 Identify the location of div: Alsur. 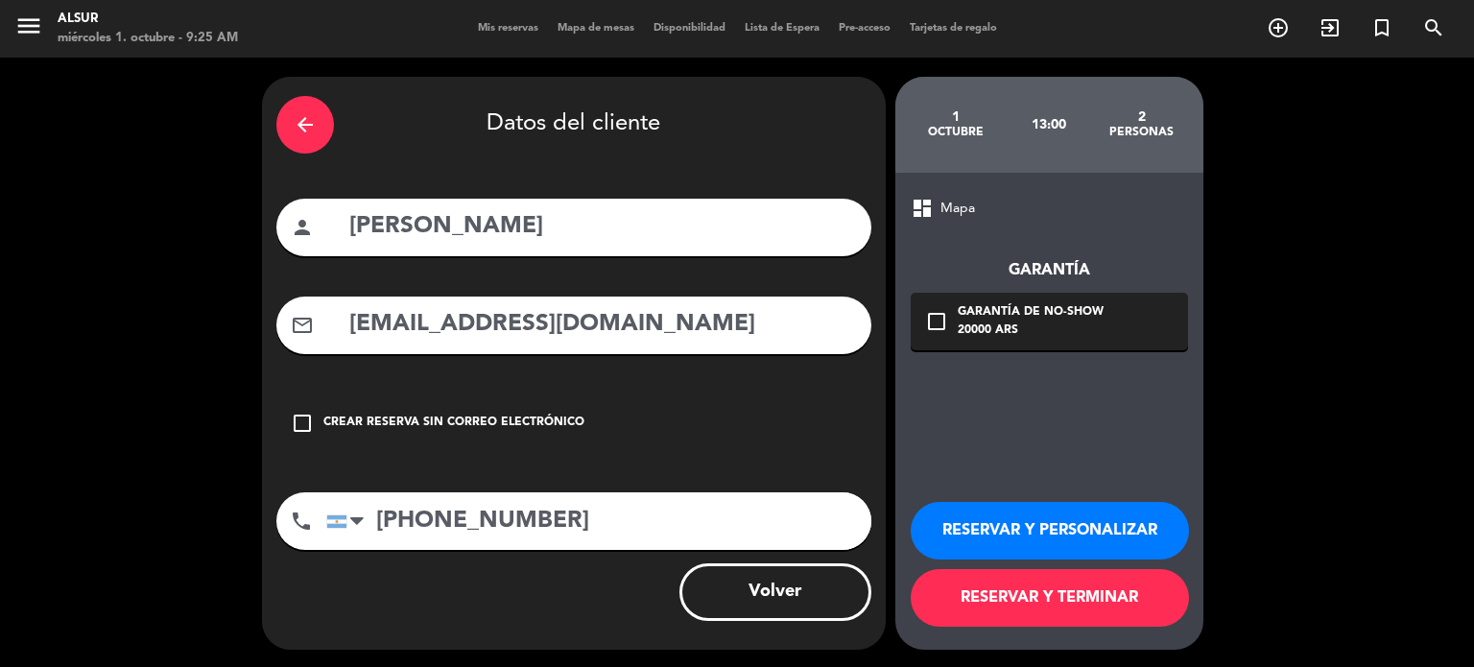
(148, 19).